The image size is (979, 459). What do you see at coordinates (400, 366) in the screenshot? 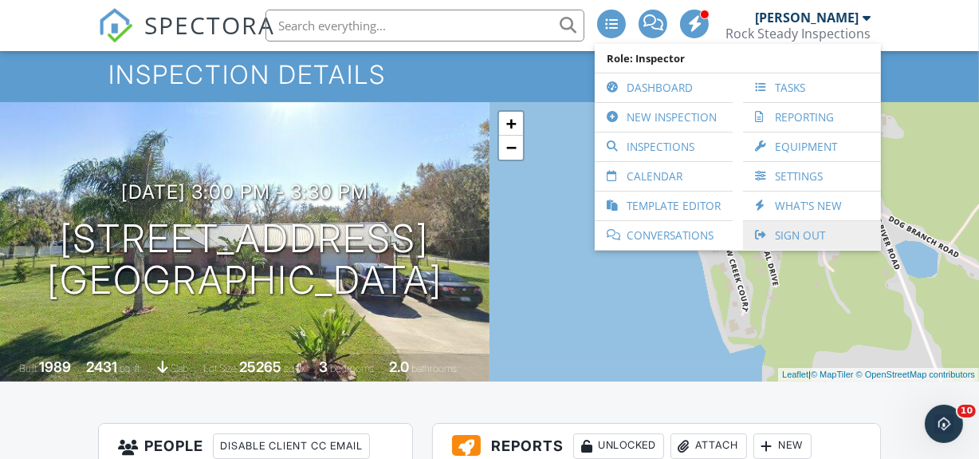
I see `div: 2.0` at bounding box center [400, 366].